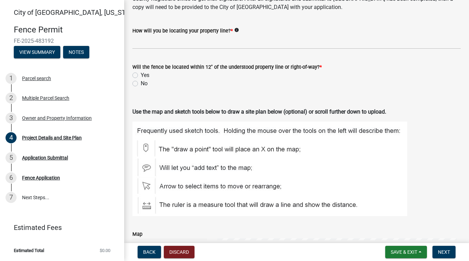 Image resolution: width=469 pixels, height=261 pixels. What do you see at coordinates (237, 30) in the screenshot?
I see `i: info` at bounding box center [237, 30].